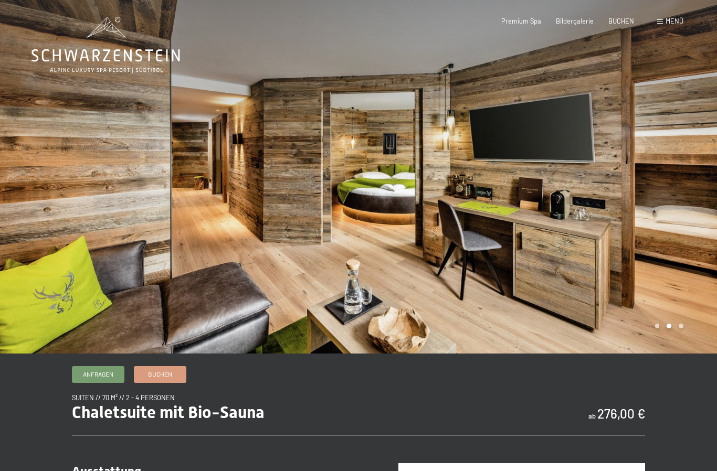  Describe the element at coordinates (621, 21) in the screenshot. I see `a: BUCHEN` at that location.